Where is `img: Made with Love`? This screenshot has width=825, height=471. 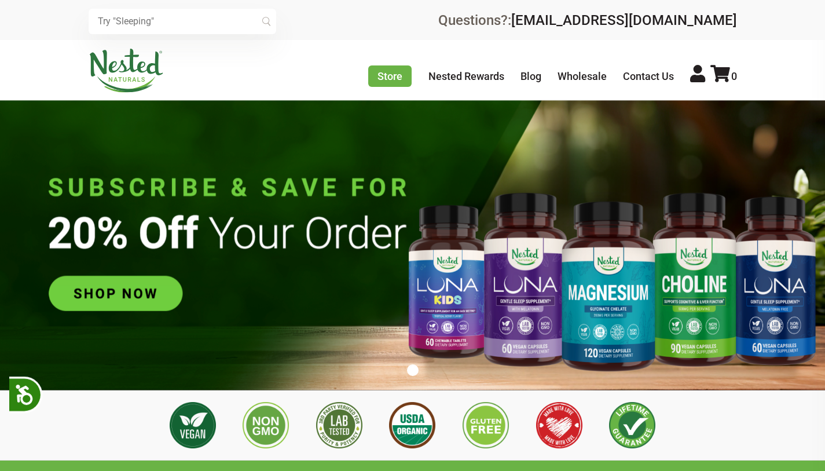
img: Made with Love is located at coordinates (559, 425).